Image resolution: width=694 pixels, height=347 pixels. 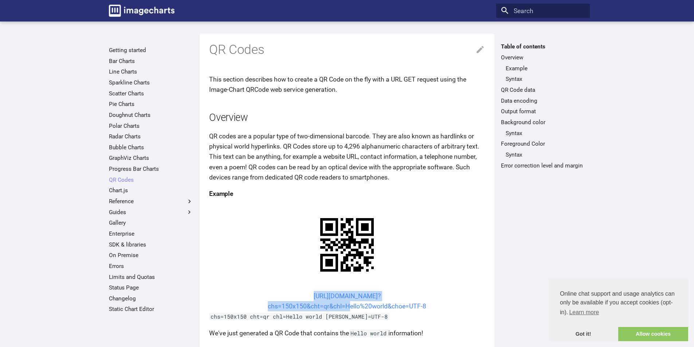 I want to click on nav: Table of contents, so click(x=543, y=106).